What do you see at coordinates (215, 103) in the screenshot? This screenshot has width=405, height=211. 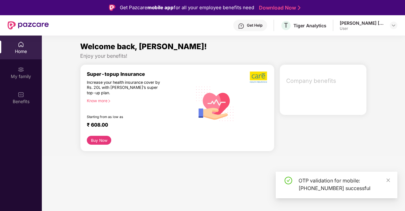 I see `img: svg+xml;base64,PHN2ZyB4bWxucz0iaHR0cDovL3d3dy53My5vcmcvMjAwMC9zdmciIHhtbG5zOnhsaW5rPSJodHRwOi8vd3...` at bounding box center [215, 103].